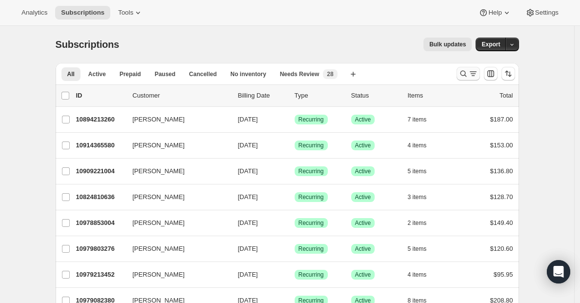 This screenshot has height=303, width=580. What do you see at coordinates (34, 13) in the screenshot?
I see `span: Analytics` at bounding box center [34, 13].